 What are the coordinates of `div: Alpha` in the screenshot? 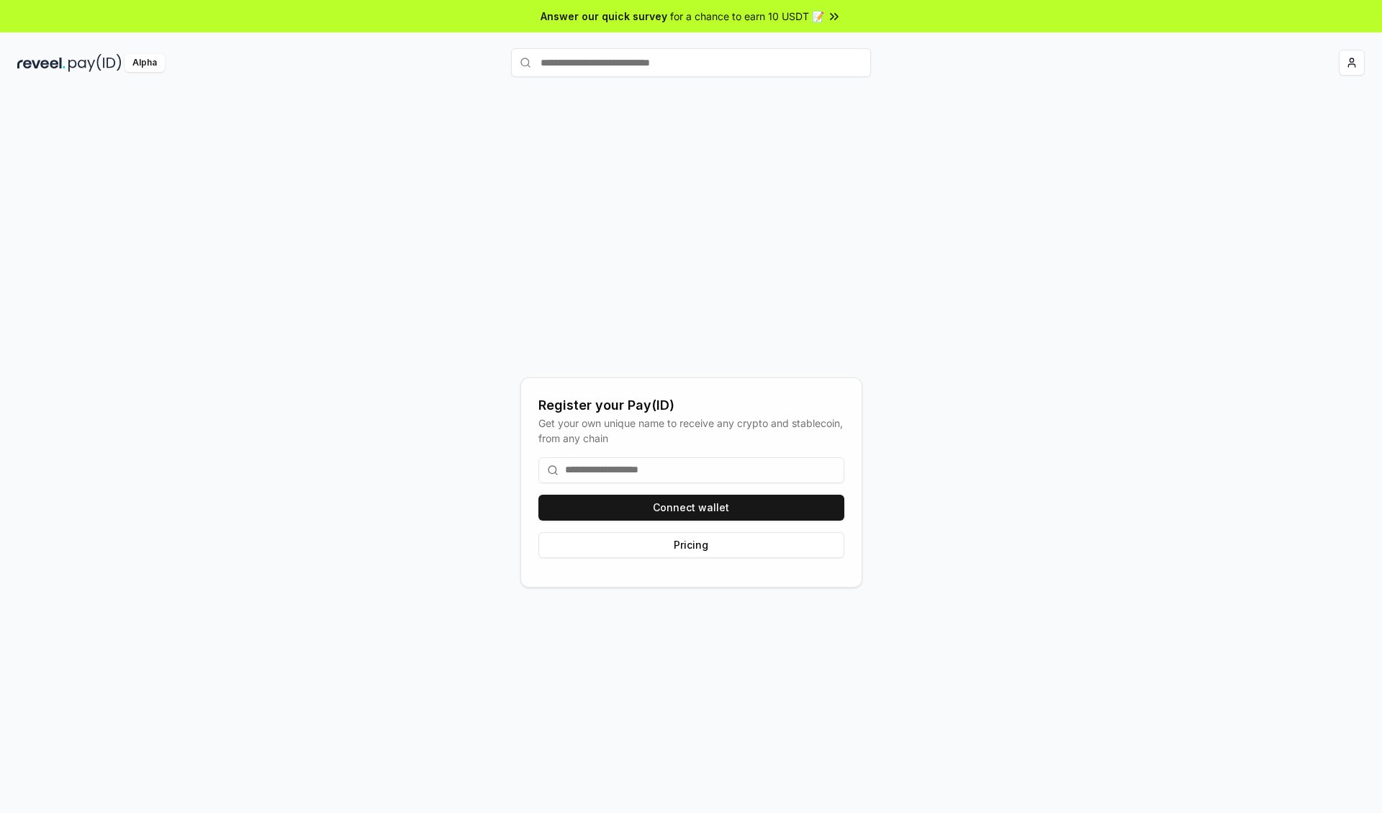 It's located at (145, 63).